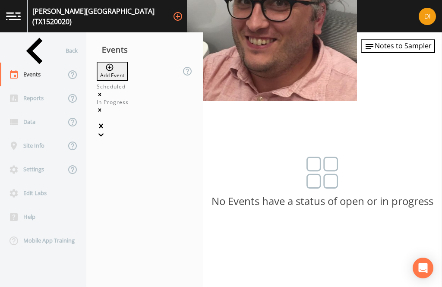 This screenshot has height=287, width=442. I want to click on img: b6f7871a69a950570374ce45cd4564a4, so click(428, 16).